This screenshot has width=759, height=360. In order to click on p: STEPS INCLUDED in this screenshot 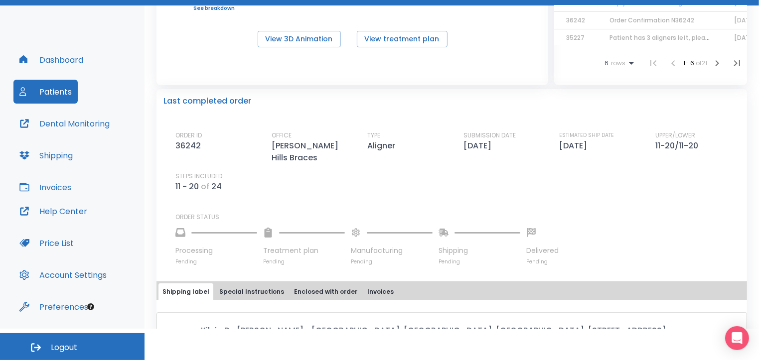, I will do `click(199, 176)`.